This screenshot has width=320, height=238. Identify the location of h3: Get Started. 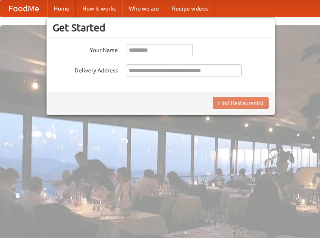
(161, 28).